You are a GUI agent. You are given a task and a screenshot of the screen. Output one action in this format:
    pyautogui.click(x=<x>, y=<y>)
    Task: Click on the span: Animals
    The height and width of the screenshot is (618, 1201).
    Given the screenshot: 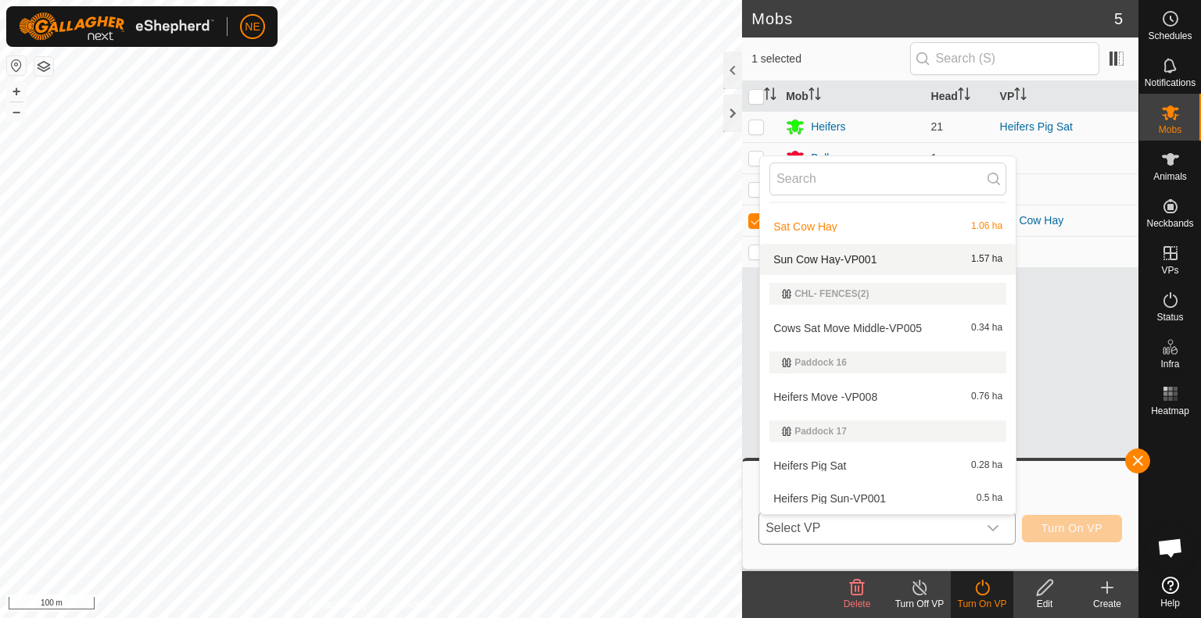 What is the action you would take?
    pyautogui.click(x=1170, y=177)
    